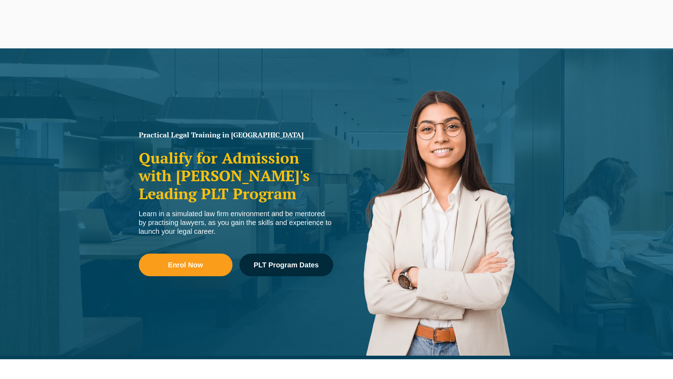 The height and width of the screenshot is (379, 673). Describe the element at coordinates (236, 222) in the screenshot. I see `div: Learn in a simulated law firm environment and be mentored by practising lawyers, as you gain the ...` at that location.